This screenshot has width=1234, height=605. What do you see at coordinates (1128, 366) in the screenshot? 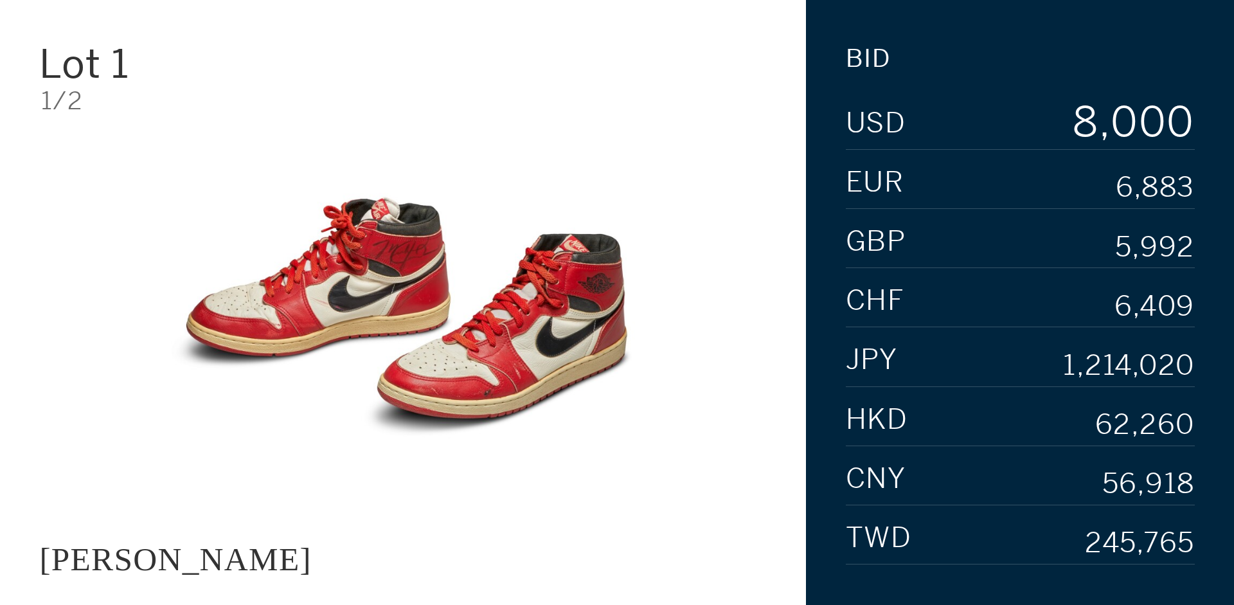
I see `div: 1,214,020` at bounding box center [1128, 366].